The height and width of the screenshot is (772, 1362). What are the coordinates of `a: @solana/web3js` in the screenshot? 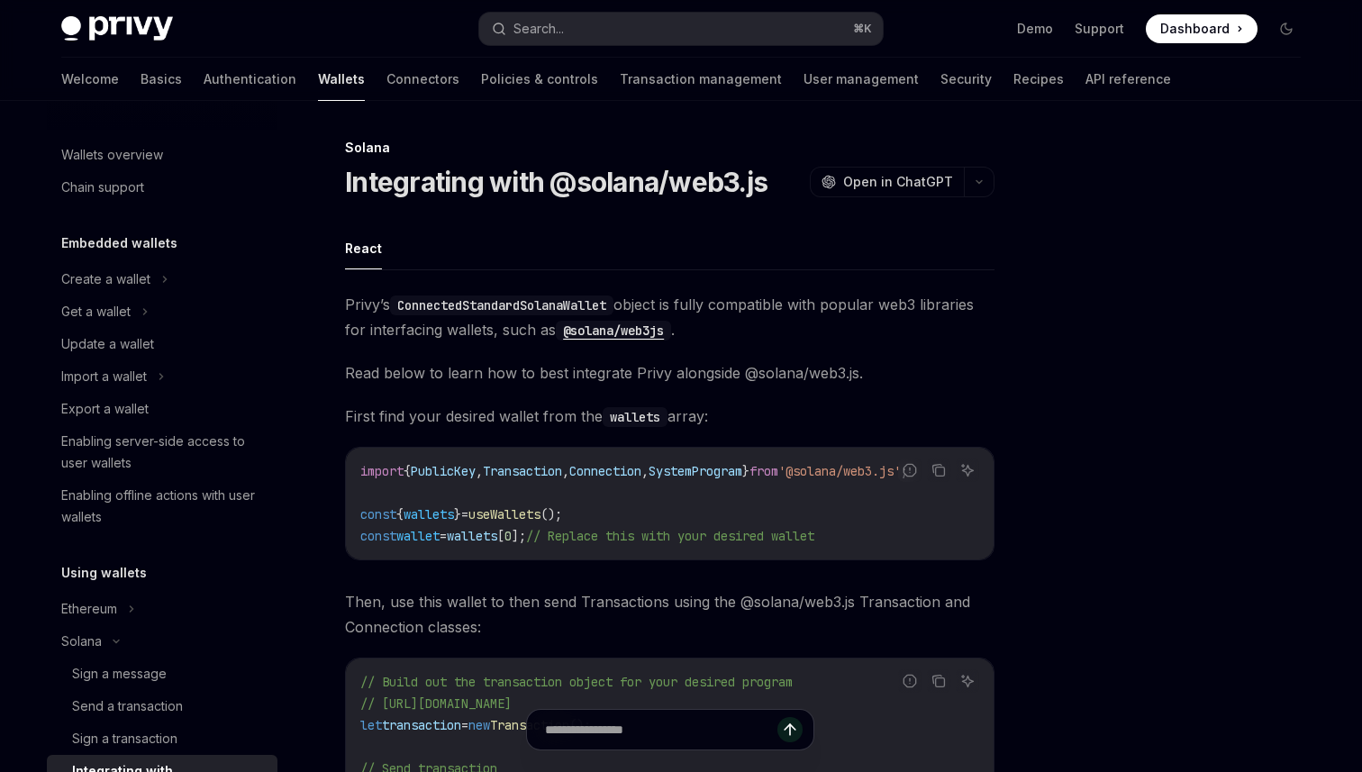 It's located at (614, 330).